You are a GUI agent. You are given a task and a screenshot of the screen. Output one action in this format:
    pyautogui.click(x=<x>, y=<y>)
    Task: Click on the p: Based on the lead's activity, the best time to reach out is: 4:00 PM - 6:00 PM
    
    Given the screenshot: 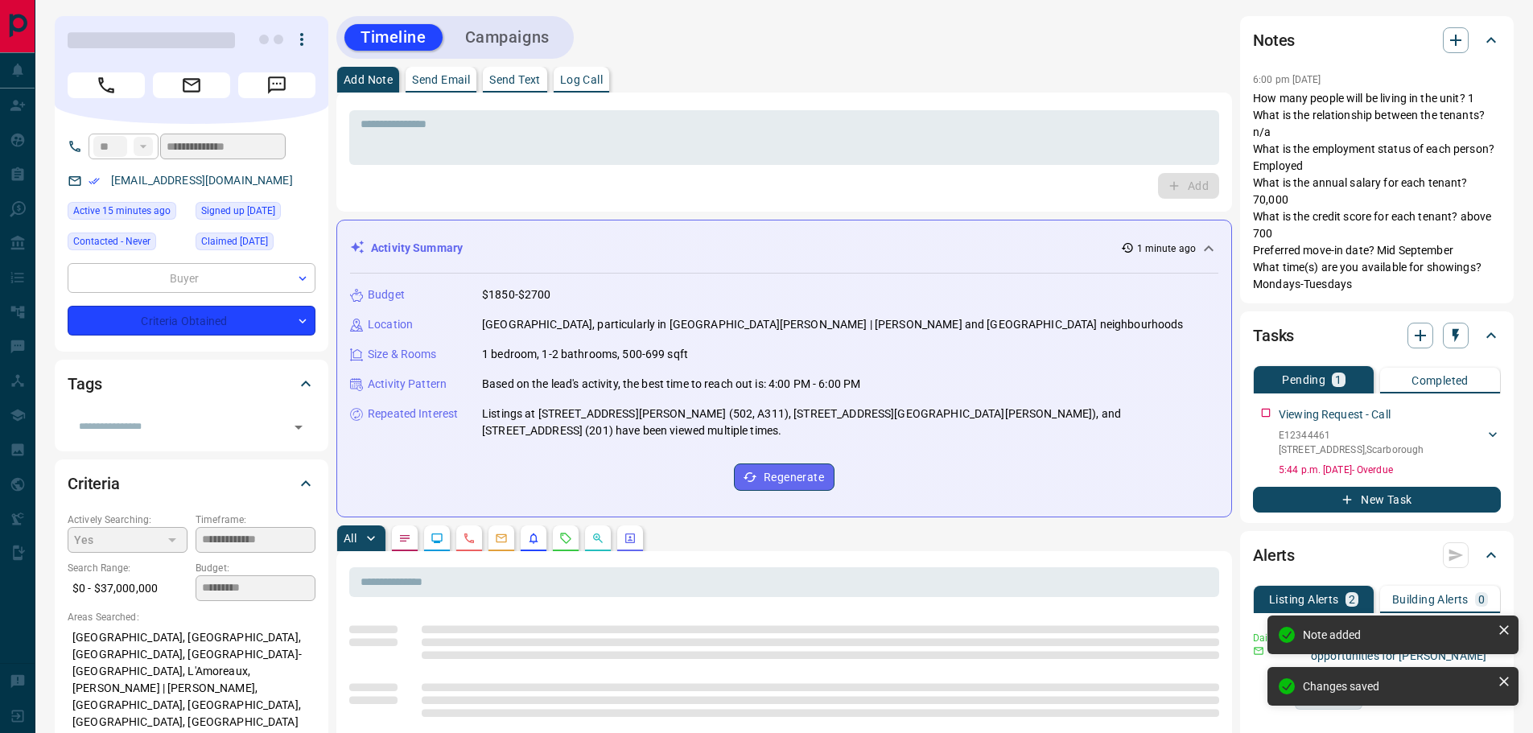 What is the action you would take?
    pyautogui.click(x=671, y=384)
    